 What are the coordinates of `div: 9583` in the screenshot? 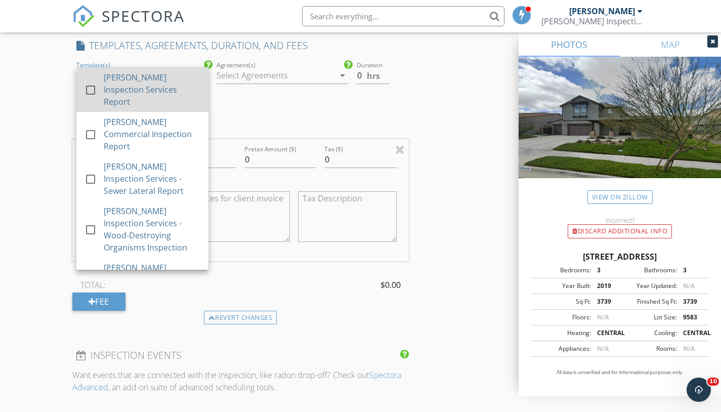 It's located at (691, 317).